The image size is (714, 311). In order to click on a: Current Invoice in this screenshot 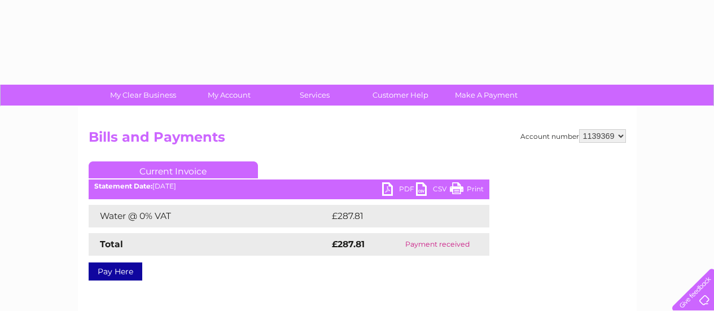, I will do `click(173, 170)`.